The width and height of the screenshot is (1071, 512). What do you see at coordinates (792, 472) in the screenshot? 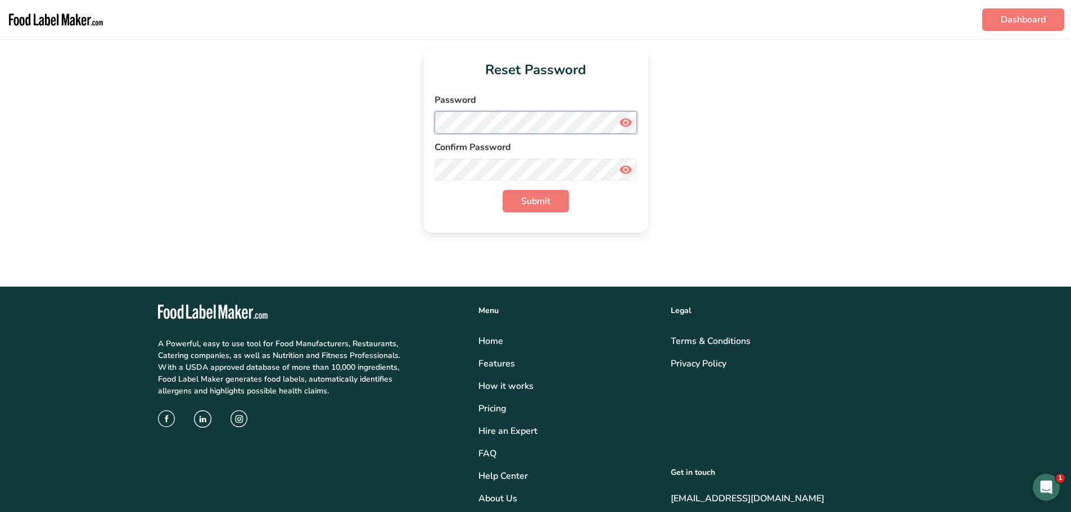
I see `div: Get in touch` at bounding box center [792, 472].